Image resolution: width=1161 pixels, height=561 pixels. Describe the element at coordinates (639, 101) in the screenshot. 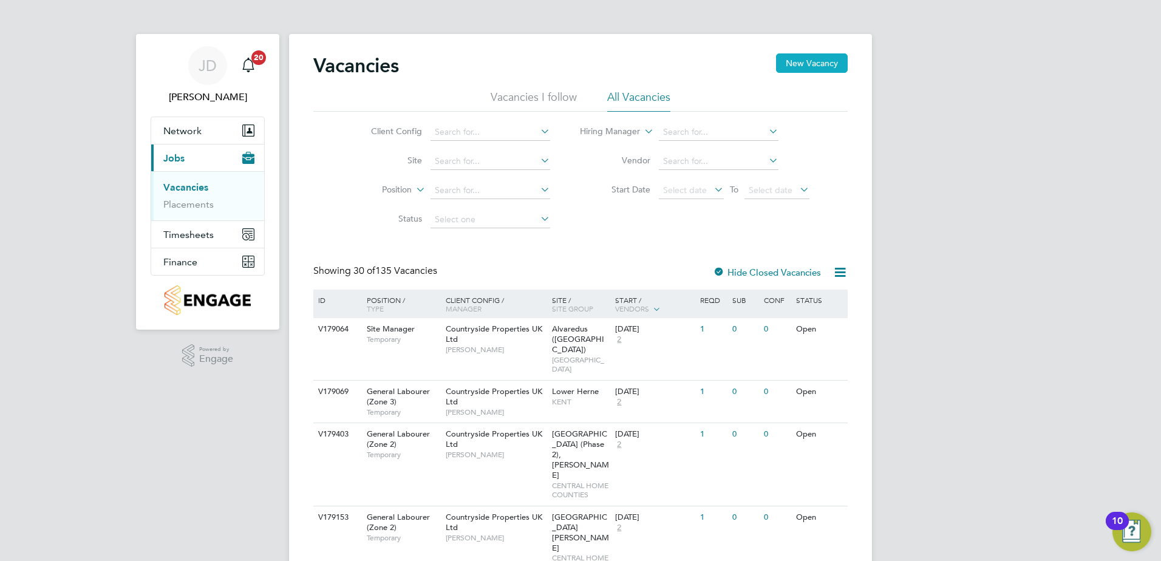

I see `li: All Vacancies` at that location.